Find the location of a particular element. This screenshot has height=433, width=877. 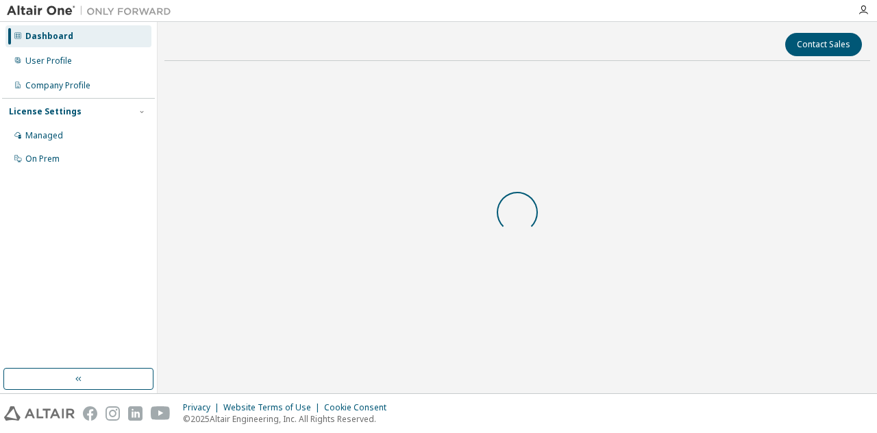

img: Altair One is located at coordinates (92, 11).